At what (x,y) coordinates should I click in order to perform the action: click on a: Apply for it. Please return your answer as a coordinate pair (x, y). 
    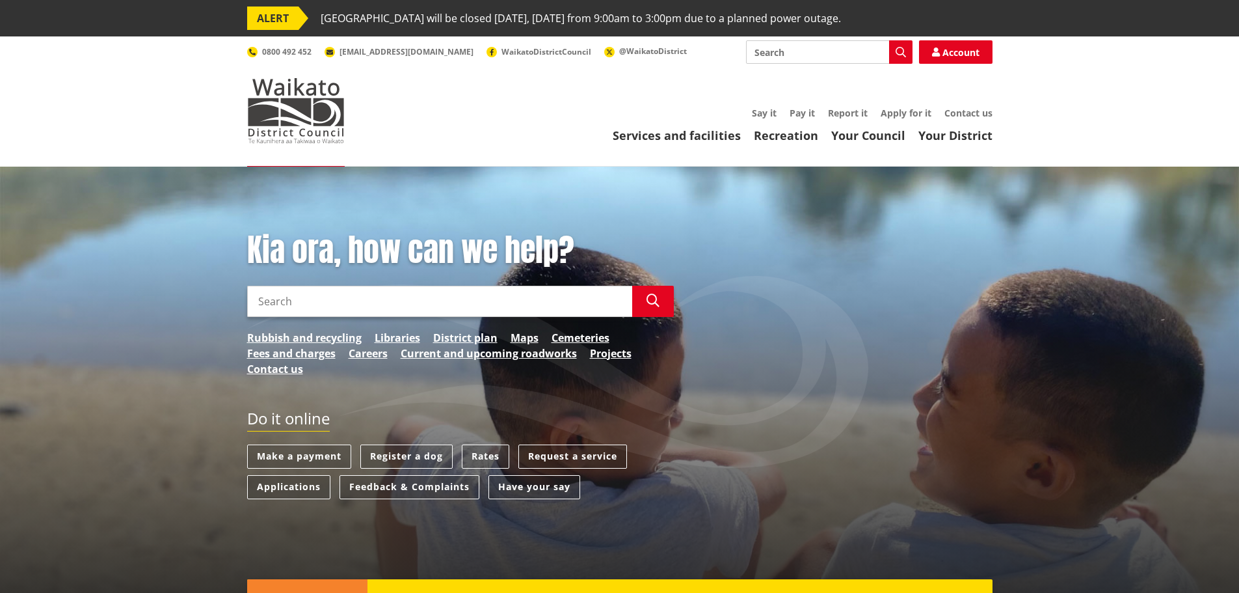
    Looking at the image, I should click on (906, 113).